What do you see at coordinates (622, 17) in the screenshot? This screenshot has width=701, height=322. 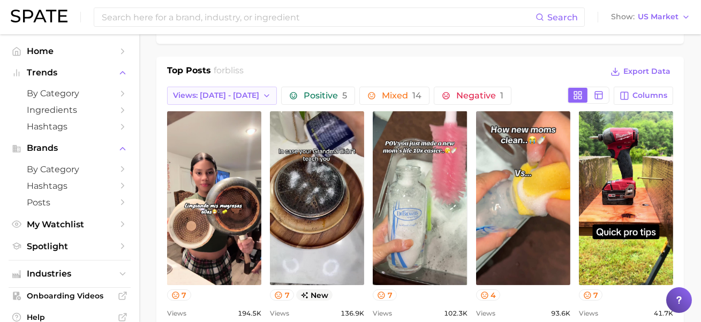 I see `span: Show` at bounding box center [622, 17].